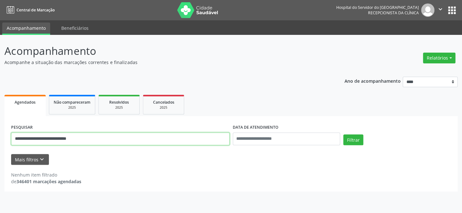 This screenshot has height=213, width=462. What do you see at coordinates (164, 102) in the screenshot?
I see `span: Cancelados` at bounding box center [164, 102].